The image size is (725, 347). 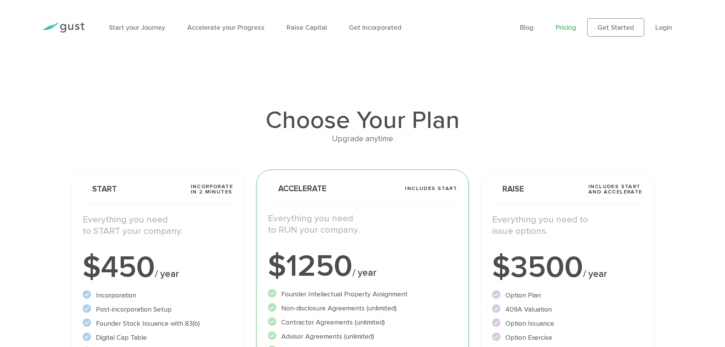 What do you see at coordinates (566, 27) in the screenshot?
I see `a: Pricing` at bounding box center [566, 27].